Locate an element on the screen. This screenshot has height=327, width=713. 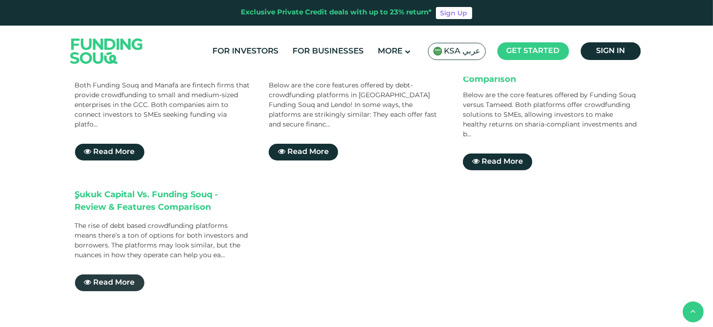
a: Sign Up is located at coordinates (454, 13).